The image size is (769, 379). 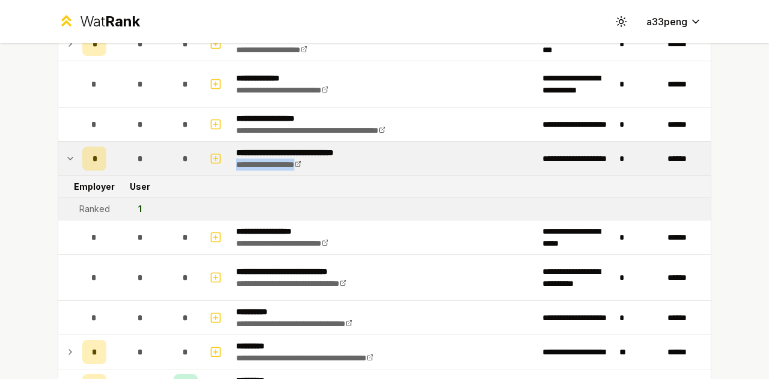 I want to click on div: 1, so click(x=140, y=209).